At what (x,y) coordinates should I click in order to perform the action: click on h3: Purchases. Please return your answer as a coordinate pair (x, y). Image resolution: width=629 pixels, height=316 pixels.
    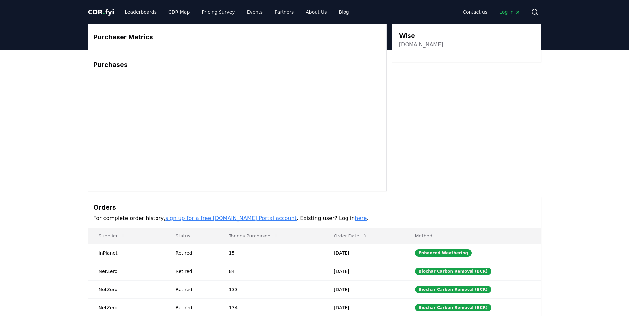
    Looking at the image, I should click on (237, 65).